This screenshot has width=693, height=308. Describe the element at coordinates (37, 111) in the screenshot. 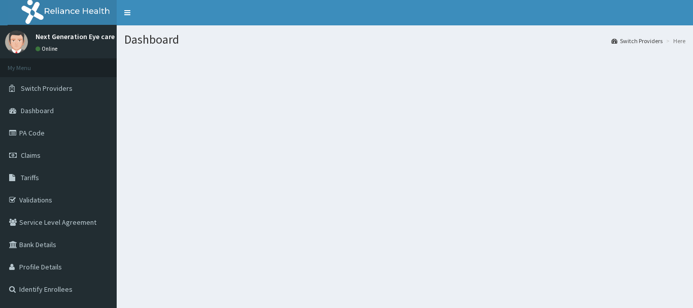

I see `span: Dashboard` at that location.